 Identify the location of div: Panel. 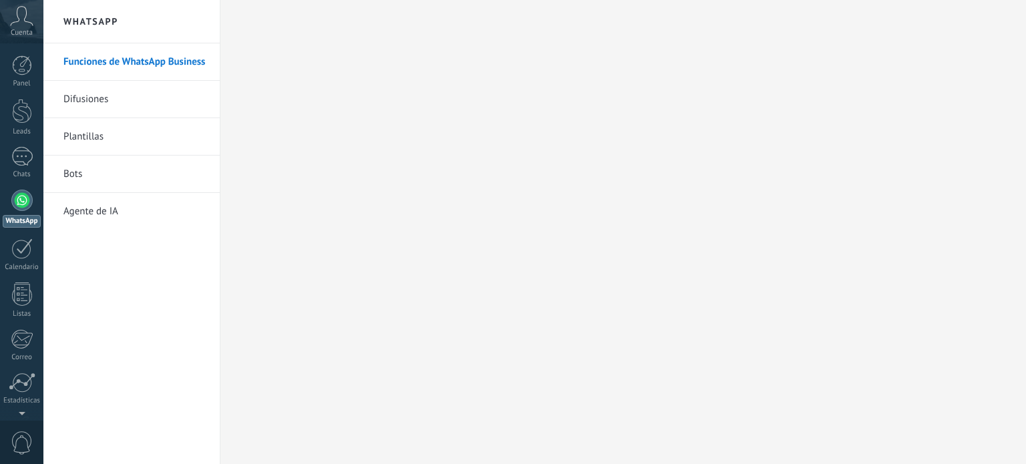
(22, 83).